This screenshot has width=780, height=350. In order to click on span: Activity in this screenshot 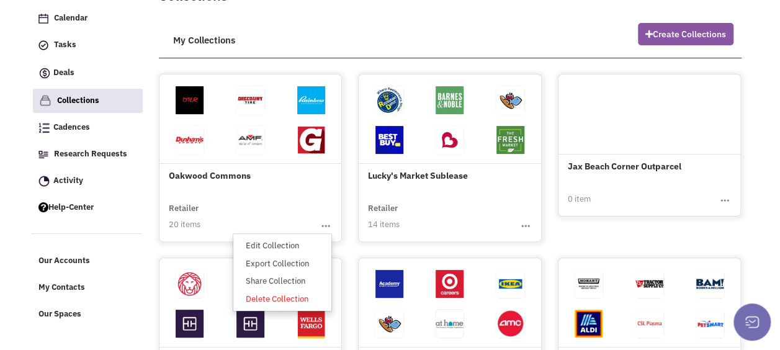, I will do `click(68, 180)`.